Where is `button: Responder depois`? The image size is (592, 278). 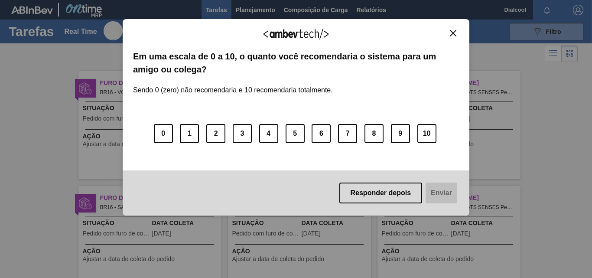 button: Responder depois is located at coordinates (381, 193).